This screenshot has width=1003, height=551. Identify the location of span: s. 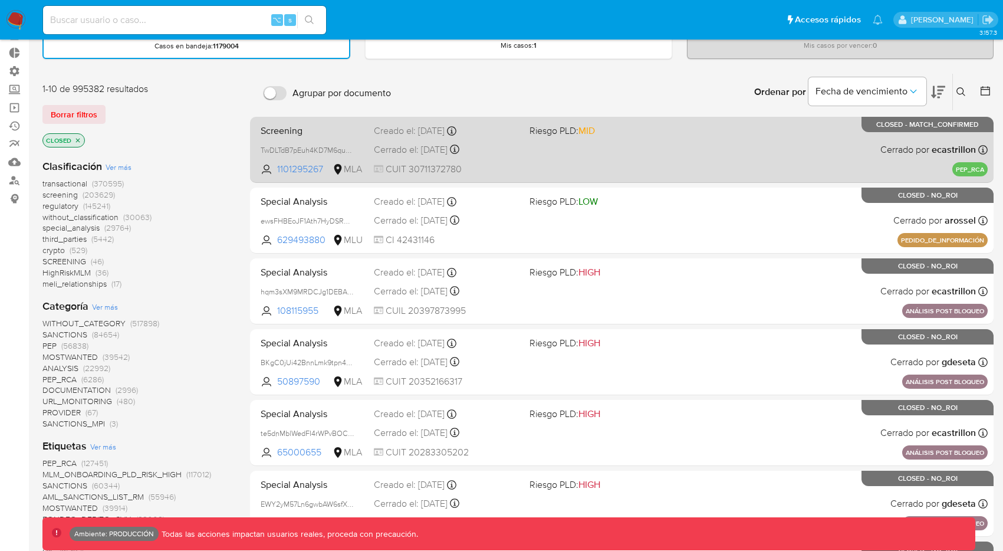
(290, 19).